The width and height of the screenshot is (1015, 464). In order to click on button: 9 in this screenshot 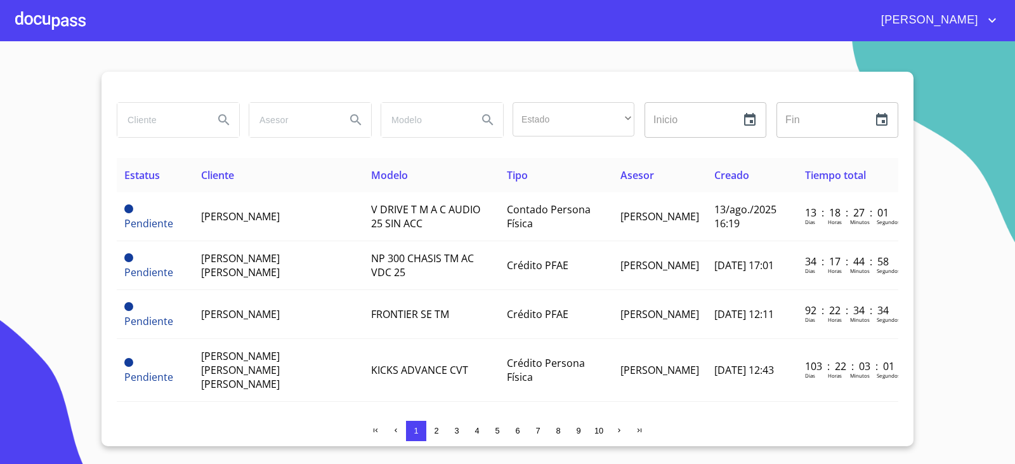, I will do `click(578, 431)`.